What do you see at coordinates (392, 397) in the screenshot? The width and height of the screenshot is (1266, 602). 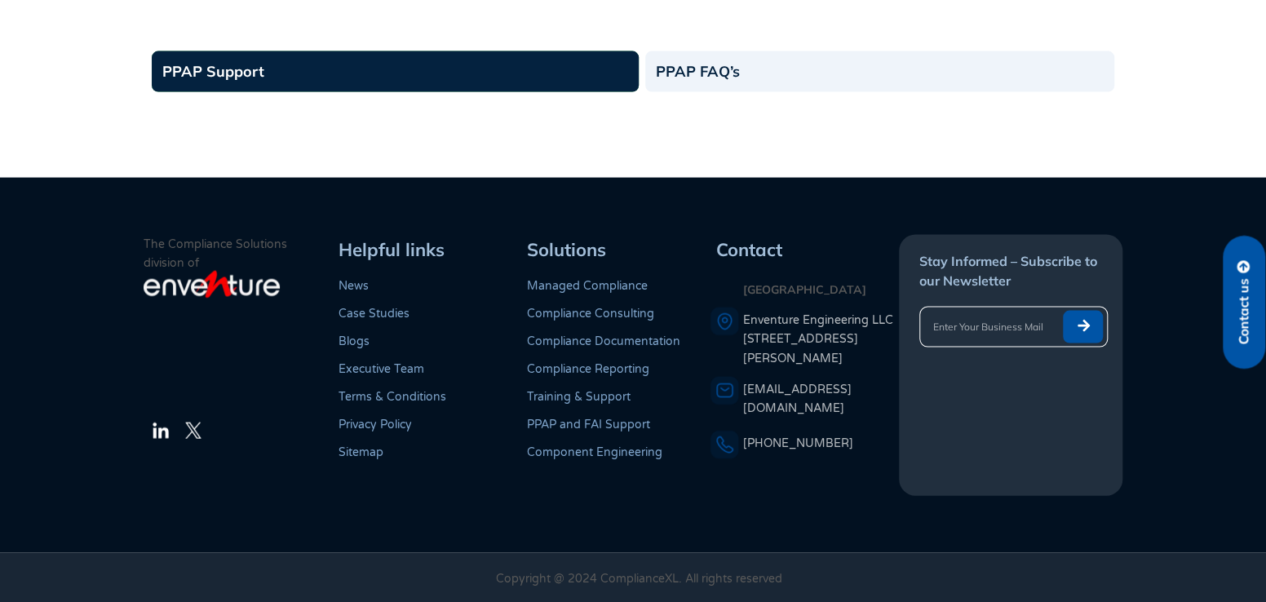 I see `a: Terms & Conditions` at bounding box center [392, 397].